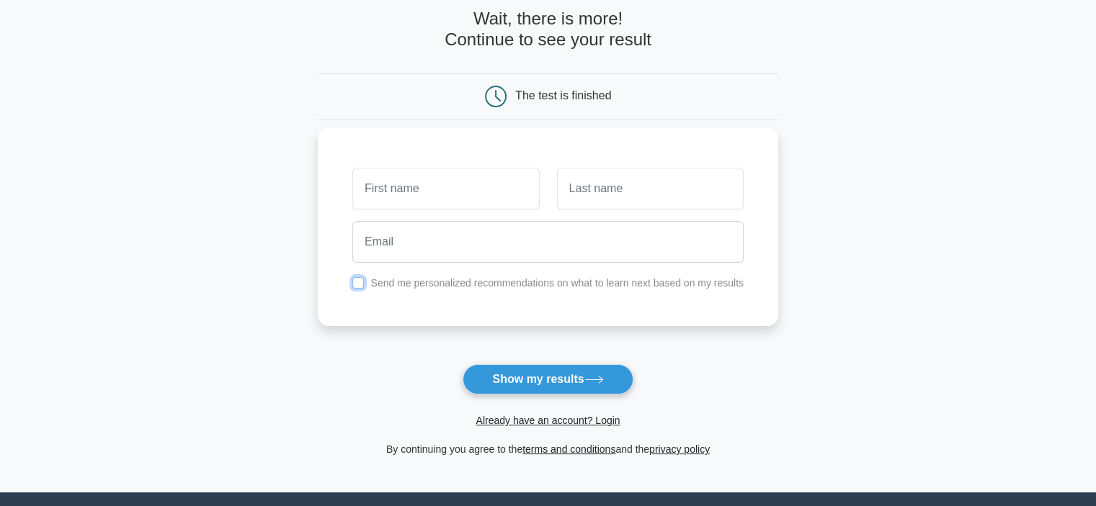 Image resolution: width=1096 pixels, height=506 pixels. What do you see at coordinates (548, 380) in the screenshot?
I see `button: Show my results` at bounding box center [548, 380].